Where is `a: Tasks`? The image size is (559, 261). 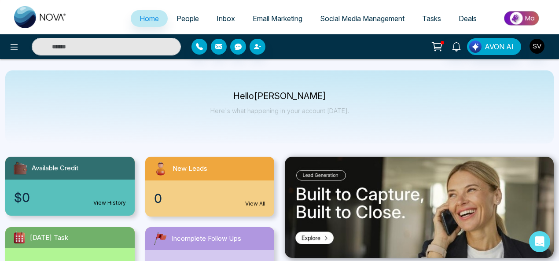
a: Tasks is located at coordinates (431, 18).